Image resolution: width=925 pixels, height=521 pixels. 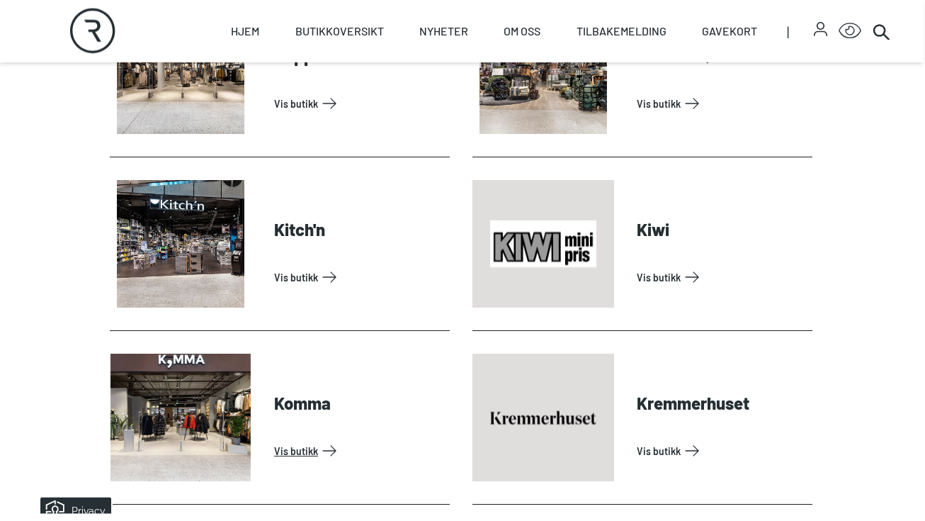 What do you see at coordinates (850, 31) in the screenshot?
I see `button: Open Accessibility Menu` at bounding box center [850, 31].